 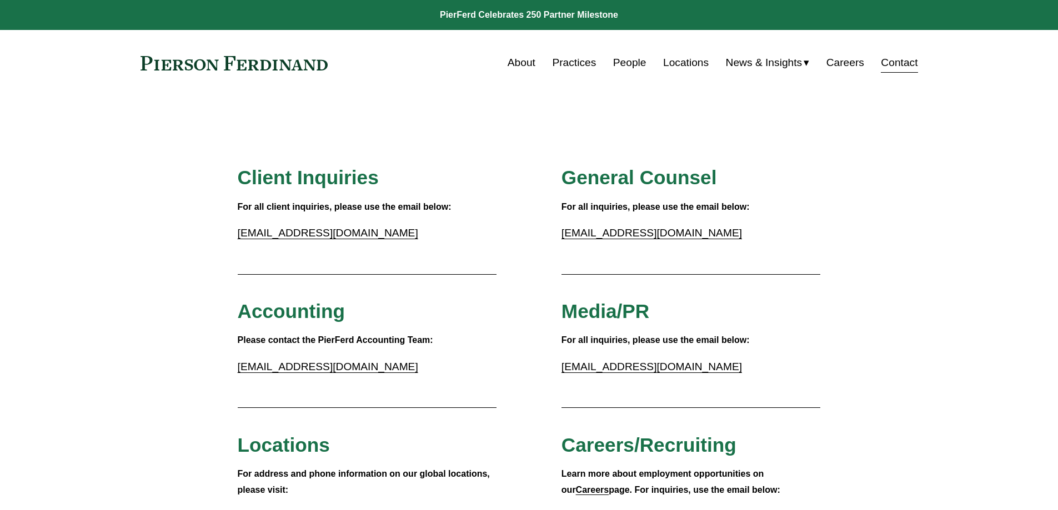 I want to click on strong: Please contact the PierFerd Accounting Team:, so click(x=335, y=340).